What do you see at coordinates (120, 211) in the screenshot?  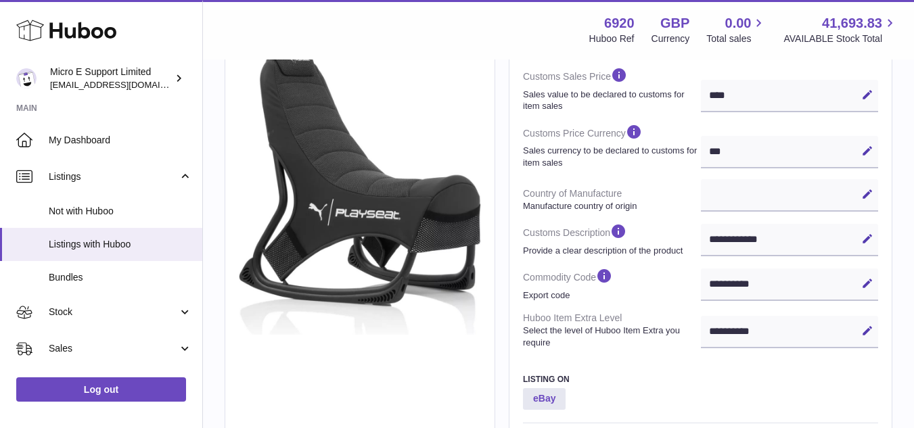 I see `span: Not with Huboo` at bounding box center [120, 211].